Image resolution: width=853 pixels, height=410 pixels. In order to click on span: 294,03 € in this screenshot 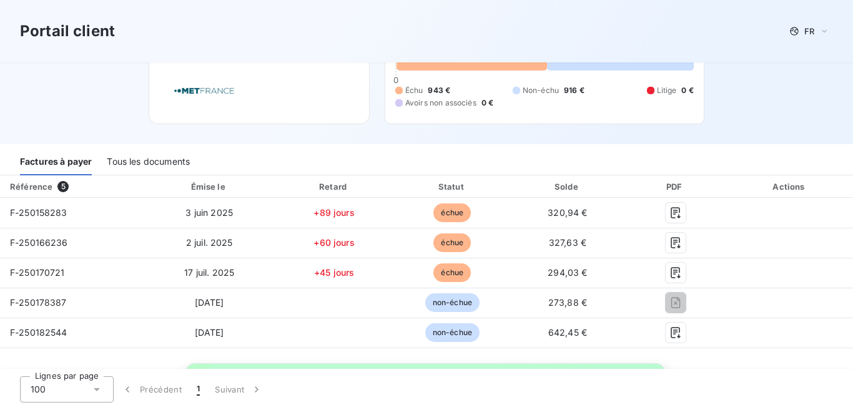, I will do `click(567, 272)`.